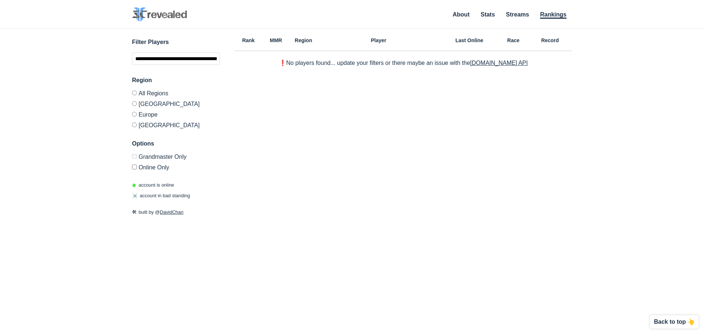 The image size is (704, 334). What do you see at coordinates (554, 15) in the screenshot?
I see `a: Rankings` at bounding box center [554, 15].